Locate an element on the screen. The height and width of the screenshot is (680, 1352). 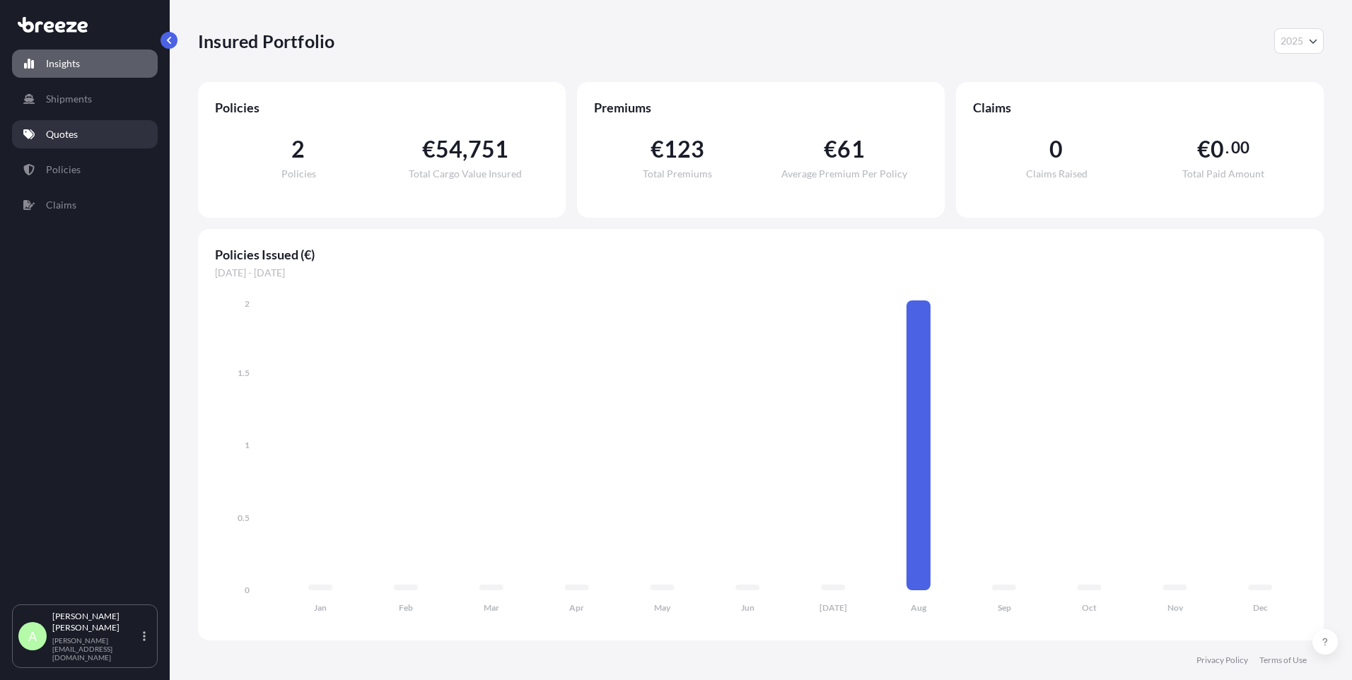
a: Shipments is located at coordinates (85, 99).